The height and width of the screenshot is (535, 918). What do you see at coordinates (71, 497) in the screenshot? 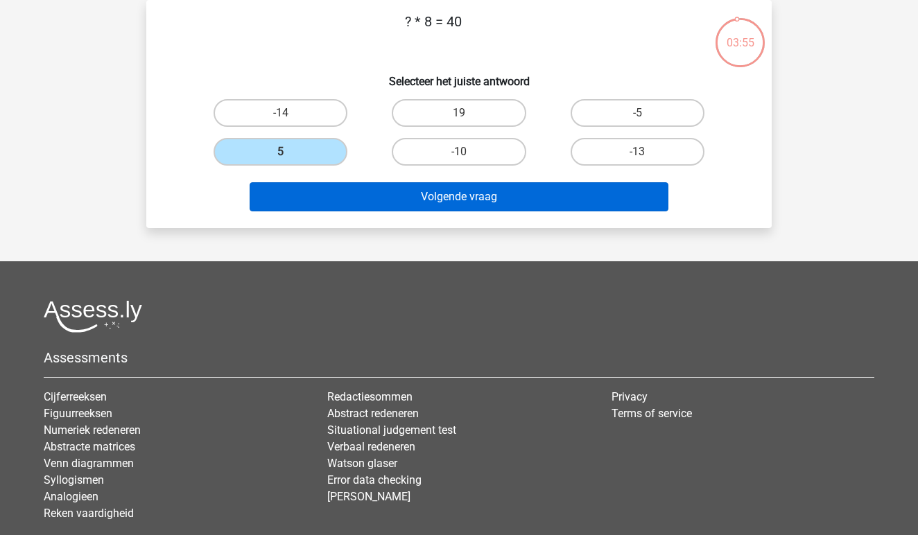
I see `a: Analogieen` at bounding box center [71, 497].